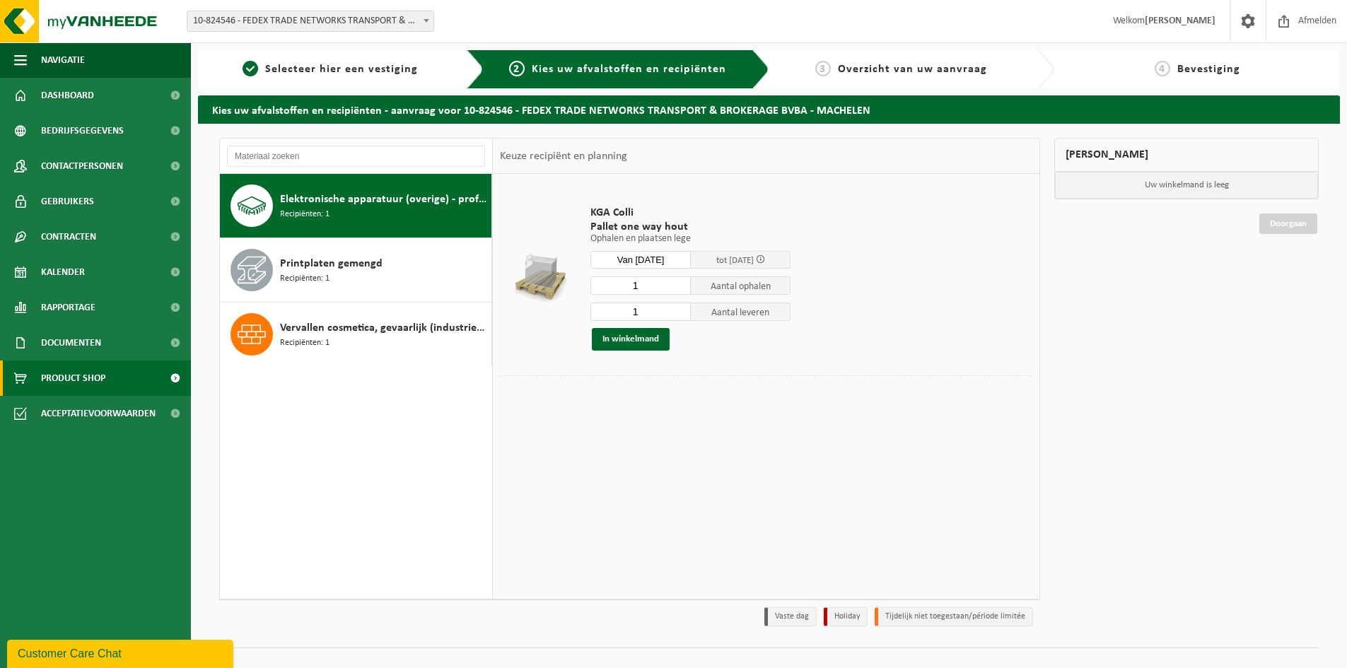  I want to click on span: Pallet one way hout, so click(690, 227).